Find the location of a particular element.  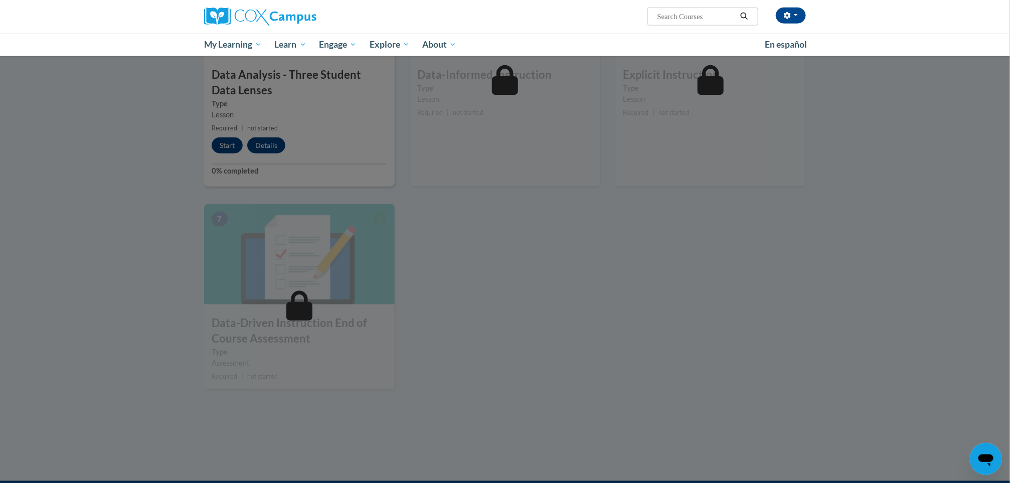

span: About is located at coordinates (439, 45).